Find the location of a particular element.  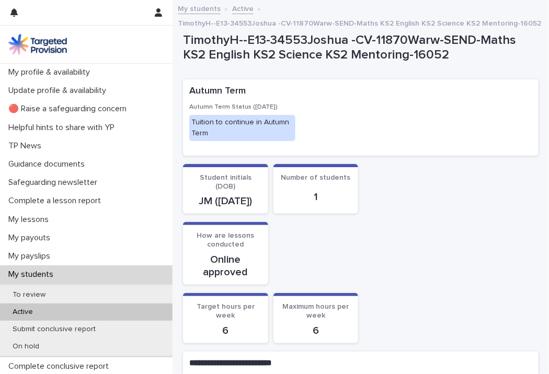

a: Active is located at coordinates (243, 8).